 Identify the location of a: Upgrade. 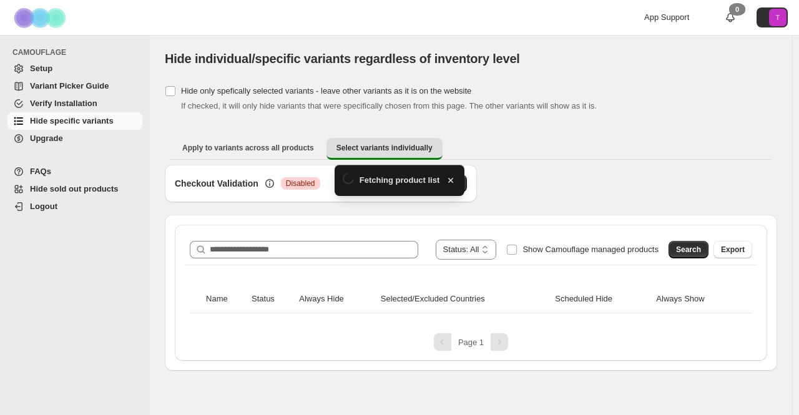
(75, 139).